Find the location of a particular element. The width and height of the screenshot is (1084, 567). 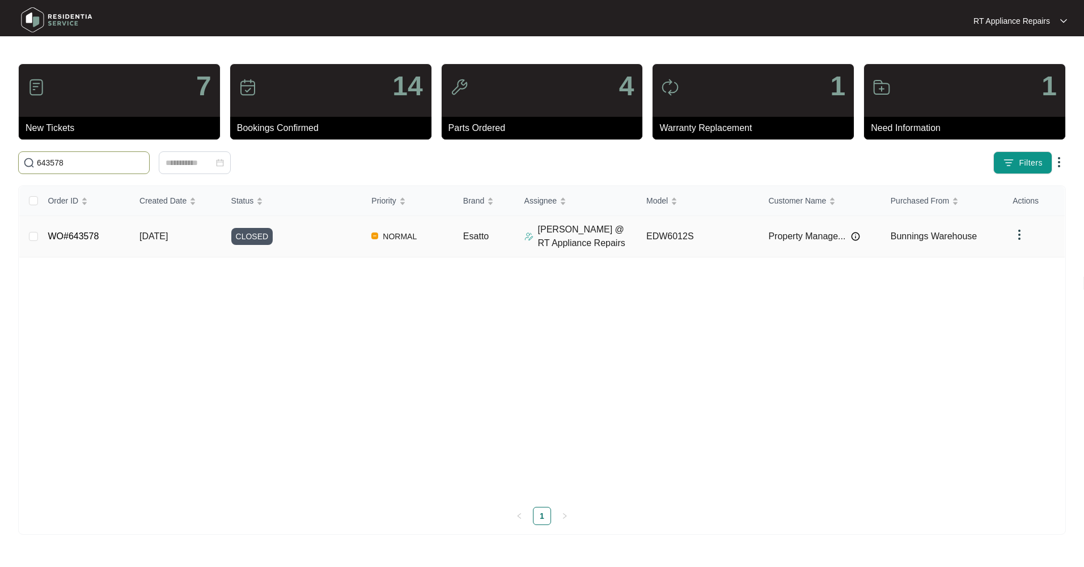

span: Purchased From is located at coordinates (919, 201).